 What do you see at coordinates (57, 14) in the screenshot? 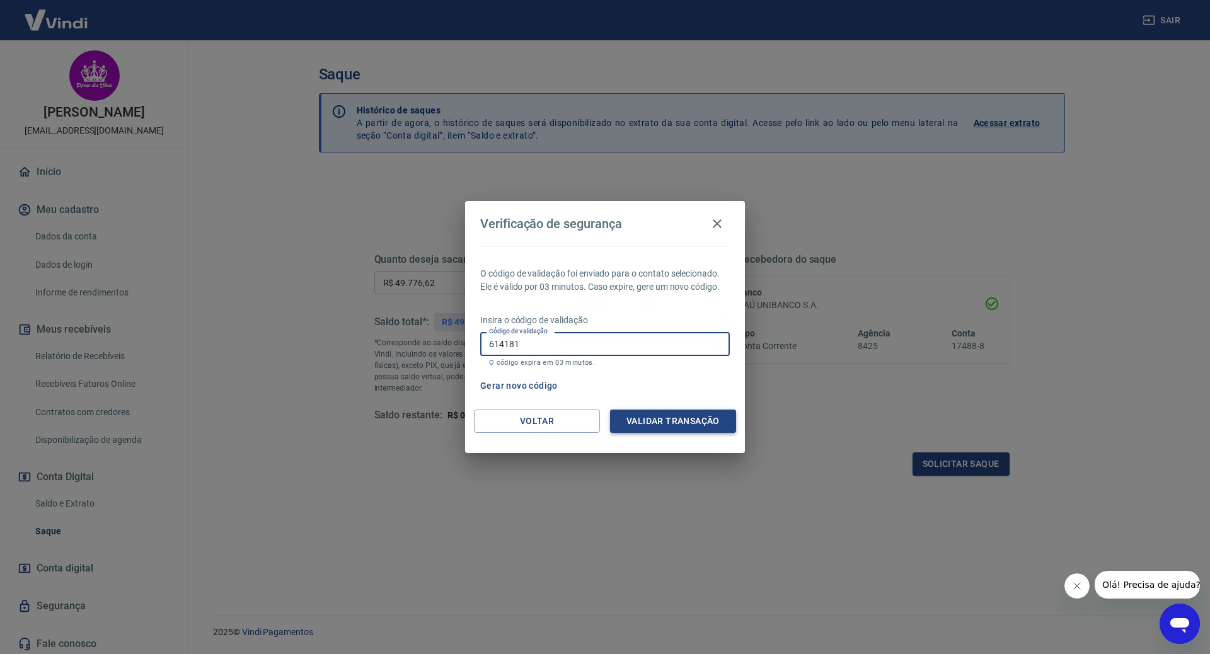
I see `span: Olá! Precisa de ajuda?` at bounding box center [57, 14].